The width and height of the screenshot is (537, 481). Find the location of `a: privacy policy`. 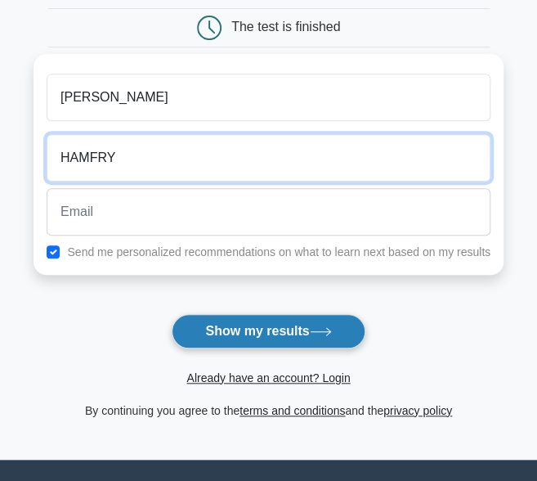

a: privacy policy is located at coordinates (418, 410).